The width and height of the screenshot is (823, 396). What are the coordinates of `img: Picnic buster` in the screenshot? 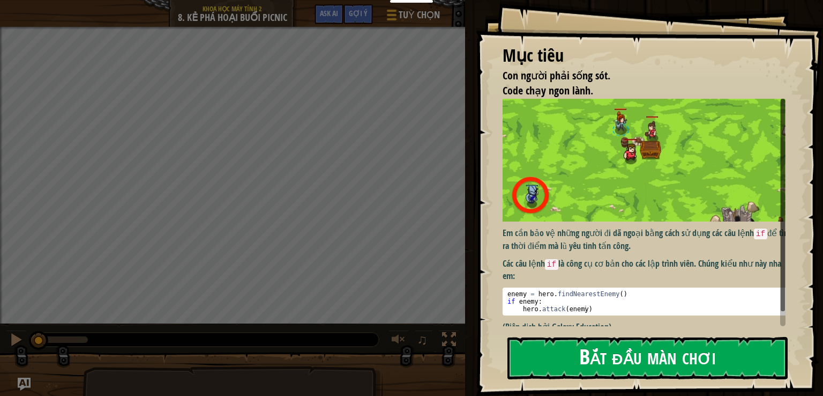 It's located at (648, 160).